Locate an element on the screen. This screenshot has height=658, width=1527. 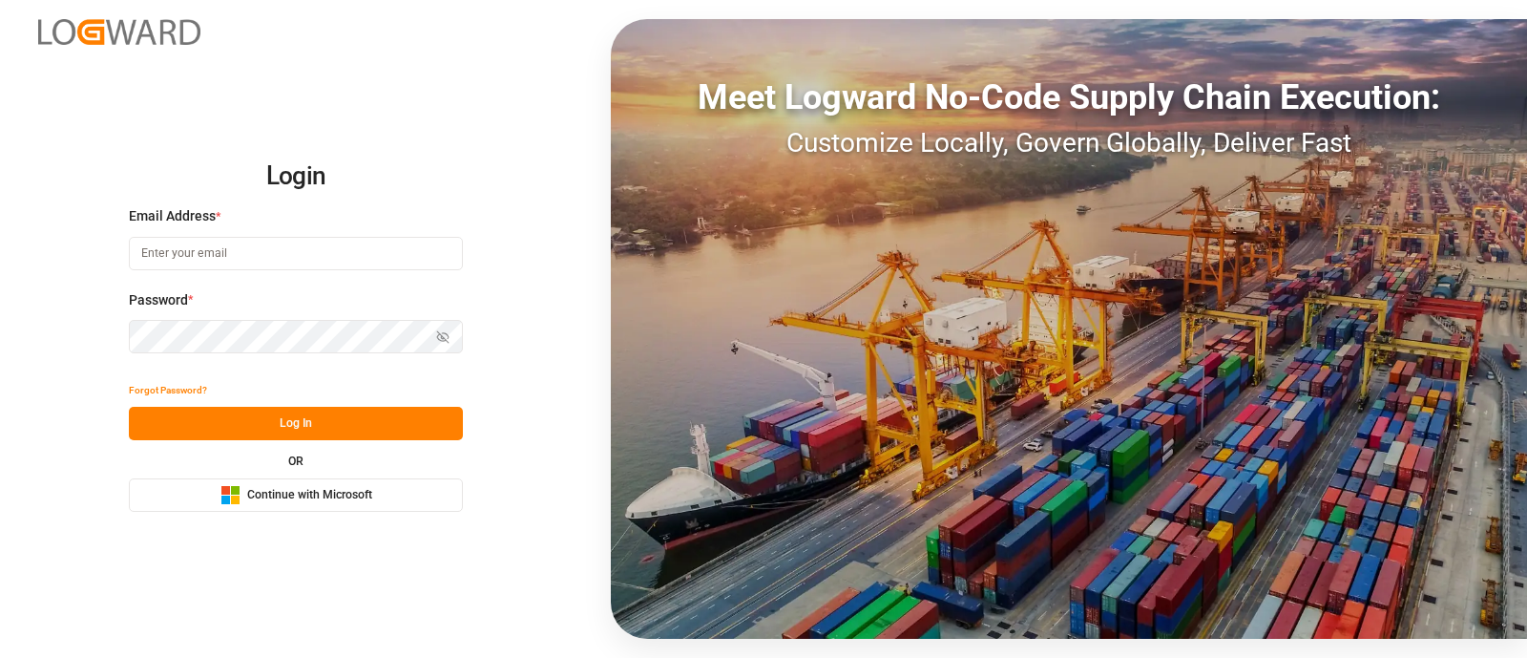
span: Continue with Microsoft is located at coordinates (309, 495).